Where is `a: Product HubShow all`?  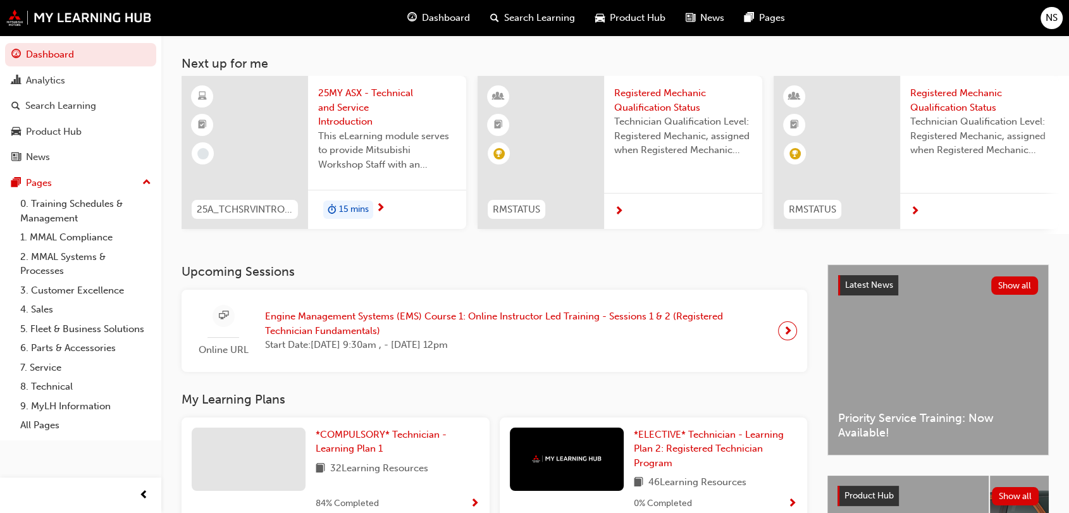
a: Product HubShow all is located at coordinates (938, 496).